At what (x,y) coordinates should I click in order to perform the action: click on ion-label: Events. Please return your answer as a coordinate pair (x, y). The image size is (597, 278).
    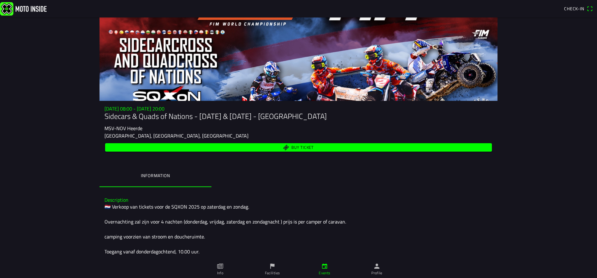
    Looking at the image, I should click on (324, 273).